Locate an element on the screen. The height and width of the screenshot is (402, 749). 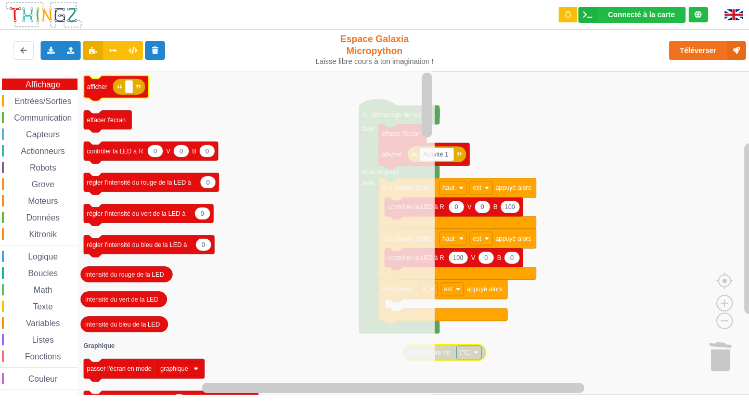
div: Laisse libre cours à ton imagination ! is located at coordinates (374, 61).